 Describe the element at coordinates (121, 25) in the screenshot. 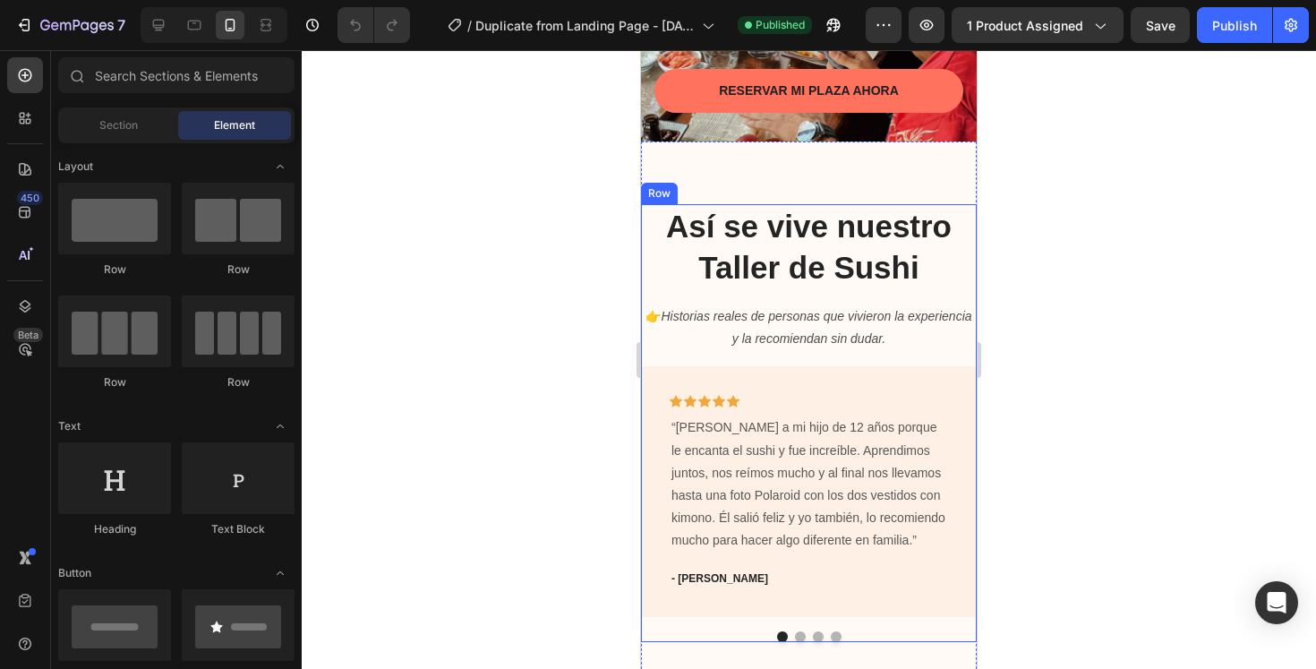

I see `p: 7` at that location.